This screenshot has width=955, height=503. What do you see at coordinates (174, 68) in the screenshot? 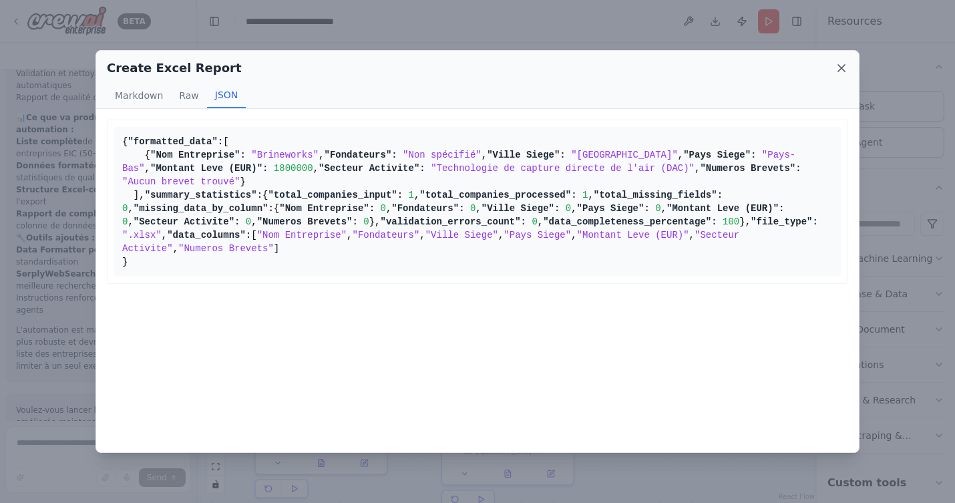
I see `h2: Create Excel Report` at bounding box center [174, 68].